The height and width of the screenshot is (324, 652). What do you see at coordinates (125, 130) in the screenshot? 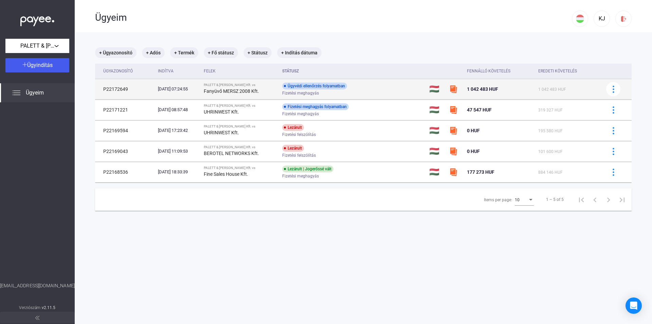
I see `td: P22169594` at bounding box center [125, 130].